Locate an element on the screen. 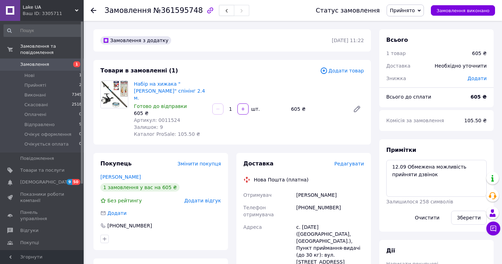 This screenshot has height=264, width=502. span: Знижка is located at coordinates (396, 78).